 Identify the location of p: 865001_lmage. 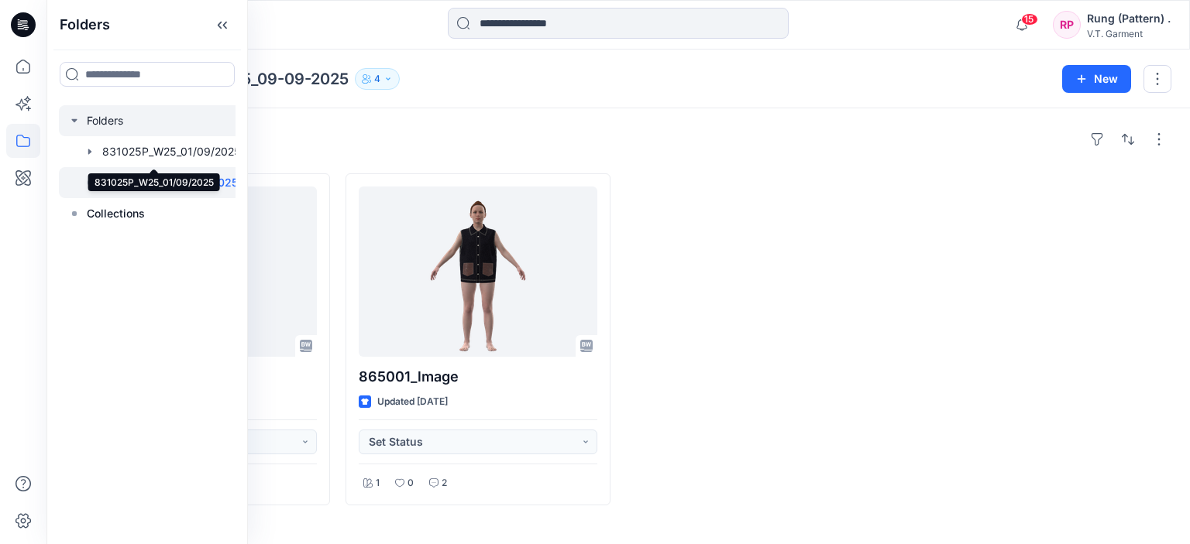
(478, 377).